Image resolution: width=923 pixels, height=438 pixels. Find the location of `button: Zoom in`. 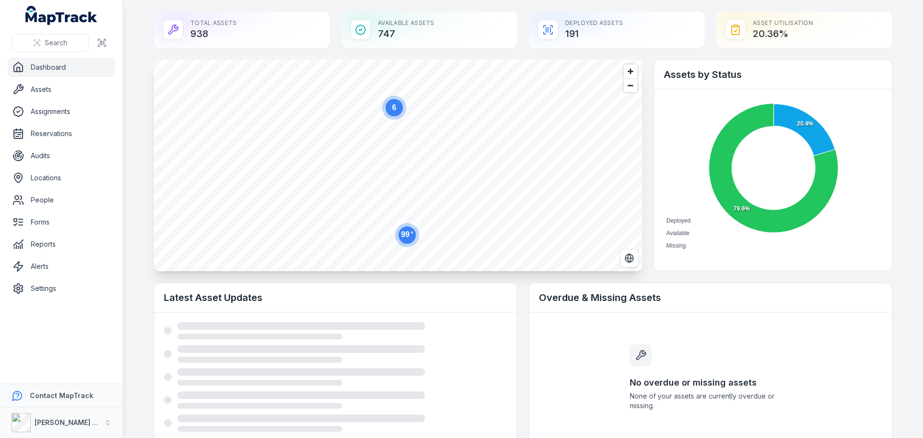

button: Zoom in is located at coordinates (630, 71).